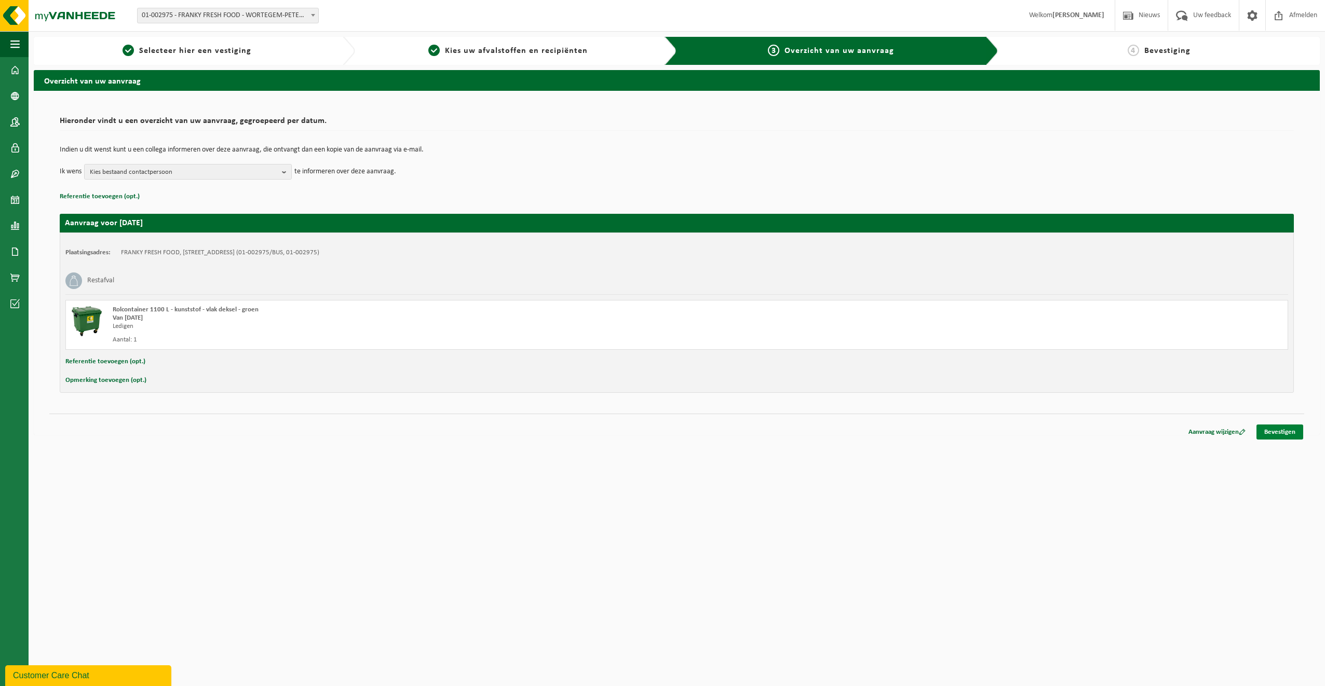  I want to click on p: te informeren over deze aanvraag., so click(345, 172).